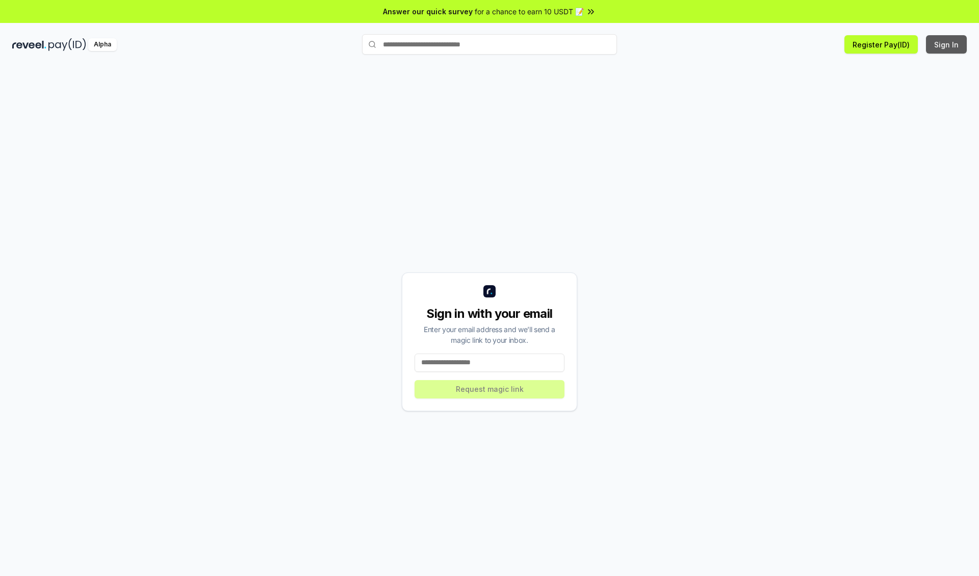 Image resolution: width=979 pixels, height=576 pixels. I want to click on div: Sign in with your email, so click(490, 314).